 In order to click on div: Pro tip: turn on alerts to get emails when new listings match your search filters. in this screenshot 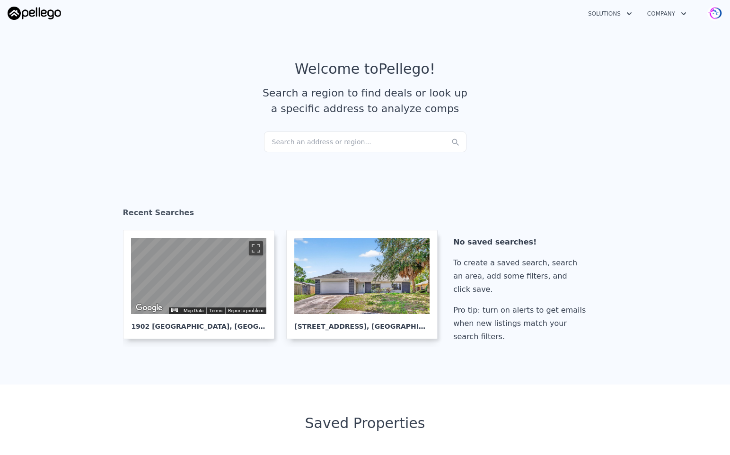, I will do `click(522, 324)`.